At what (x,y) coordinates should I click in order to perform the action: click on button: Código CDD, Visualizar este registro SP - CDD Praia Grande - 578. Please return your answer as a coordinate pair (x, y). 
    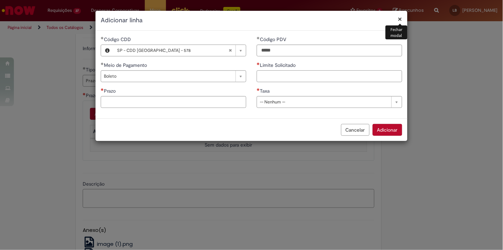
    Looking at the image, I should click on (107, 50).